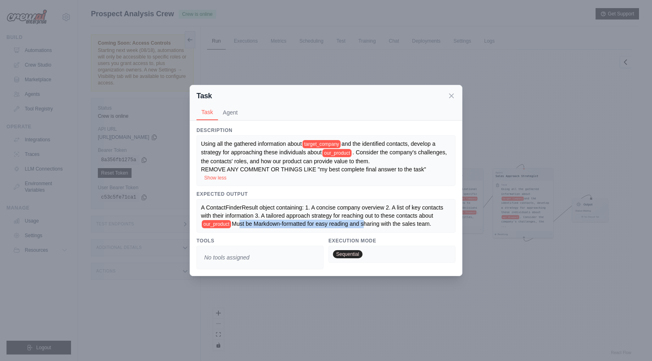  What do you see at coordinates (204, 96) in the screenshot?
I see `h2: Task` at bounding box center [204, 96].